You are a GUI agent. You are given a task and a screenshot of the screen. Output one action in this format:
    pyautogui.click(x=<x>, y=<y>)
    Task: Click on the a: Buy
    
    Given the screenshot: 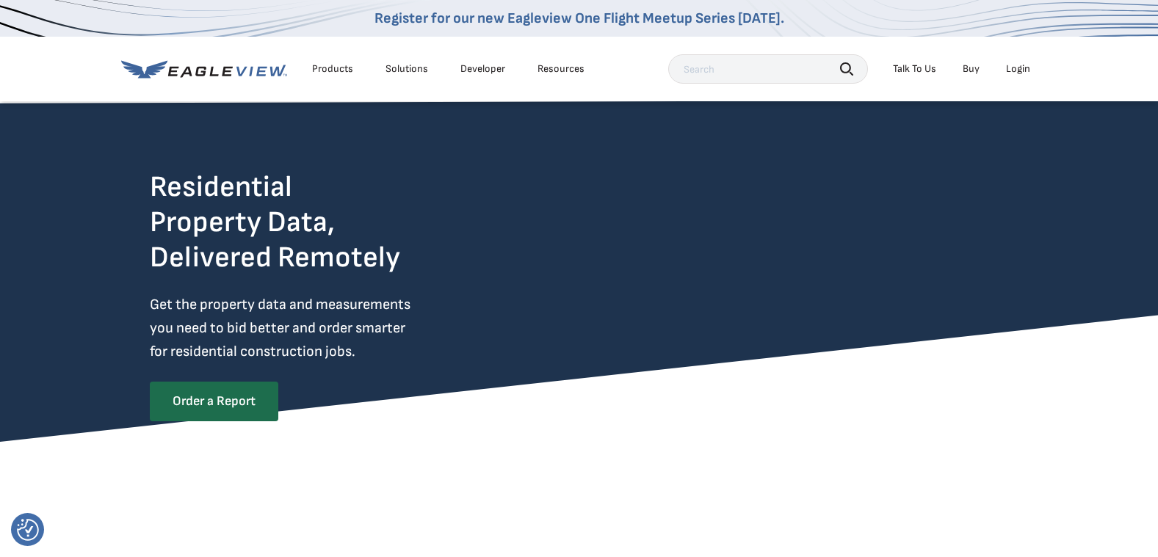 What is the action you would take?
    pyautogui.click(x=971, y=69)
    